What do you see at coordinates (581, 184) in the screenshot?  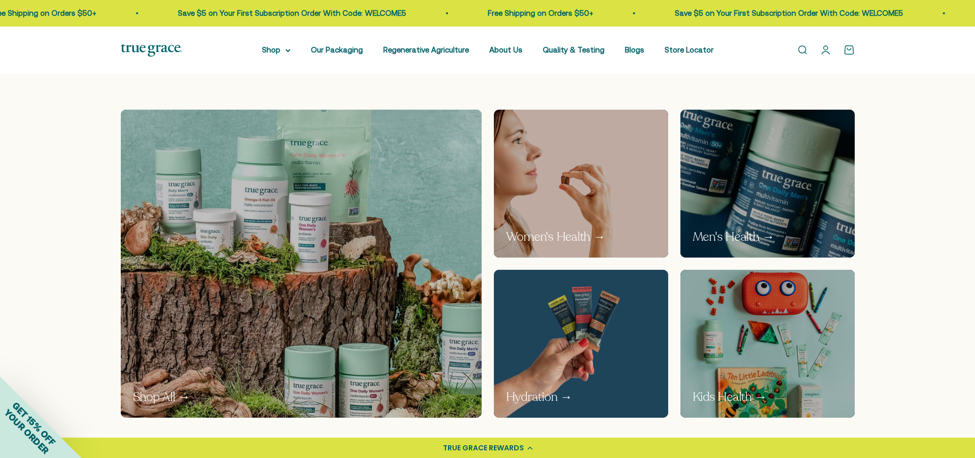 I see `a: Woman holding a small pill in a pink background Women's Health →` at bounding box center [581, 184].